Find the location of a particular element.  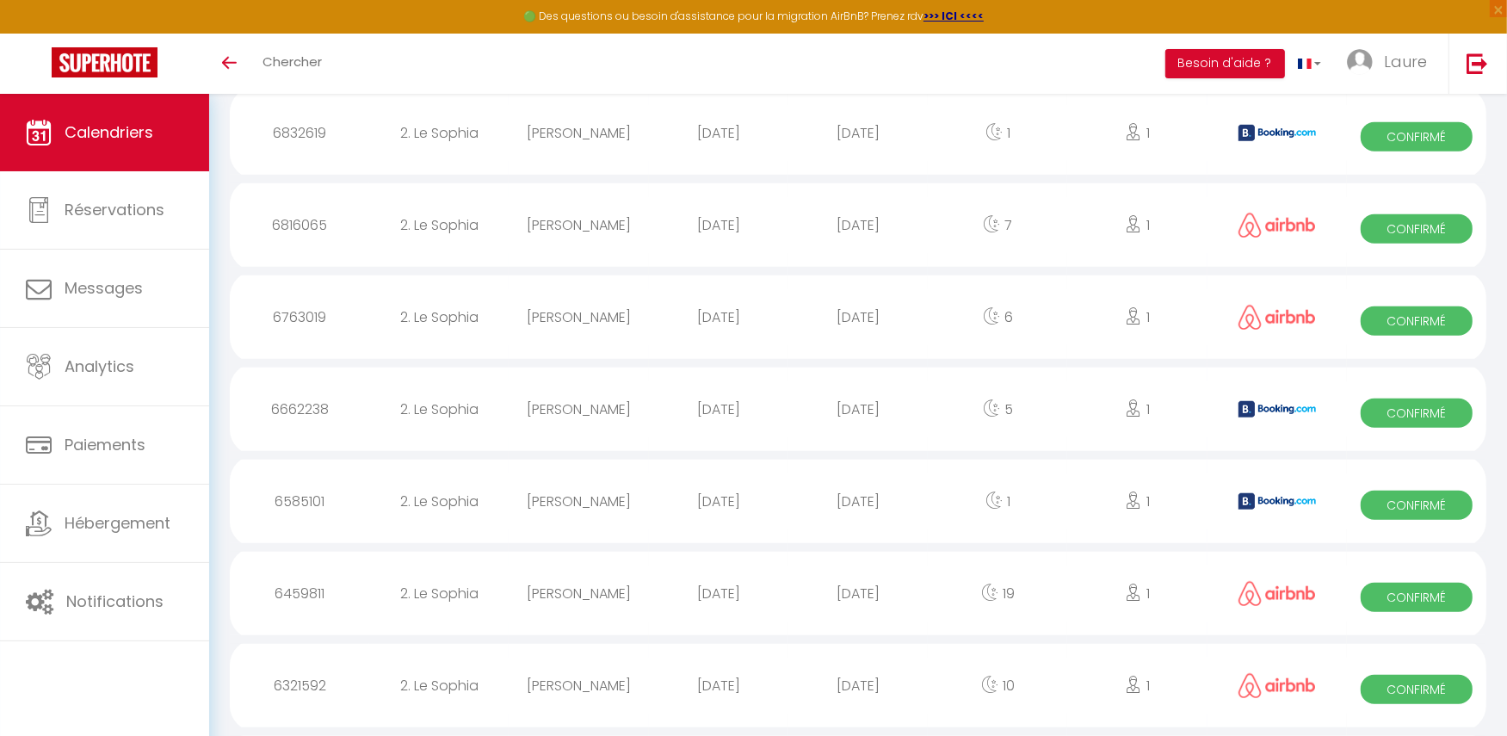

div: 6763019 is located at coordinates (300, 317).